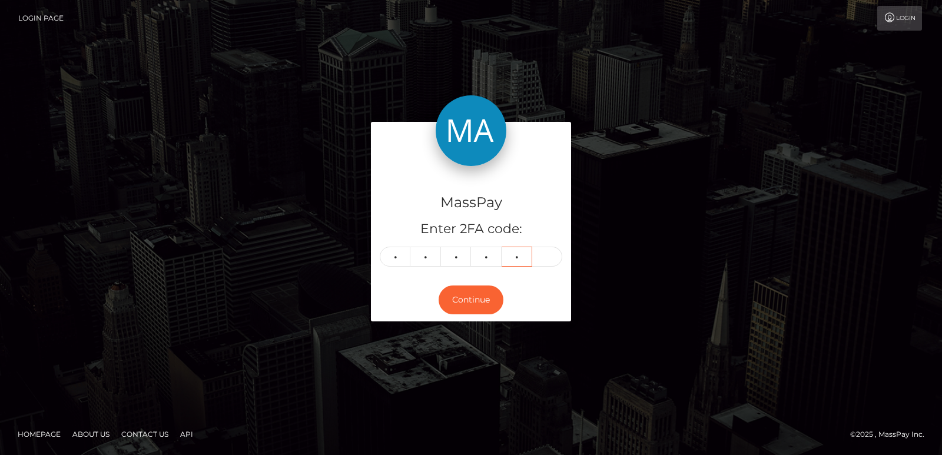 The height and width of the screenshot is (455, 942). I want to click on a: Contact Us, so click(145, 434).